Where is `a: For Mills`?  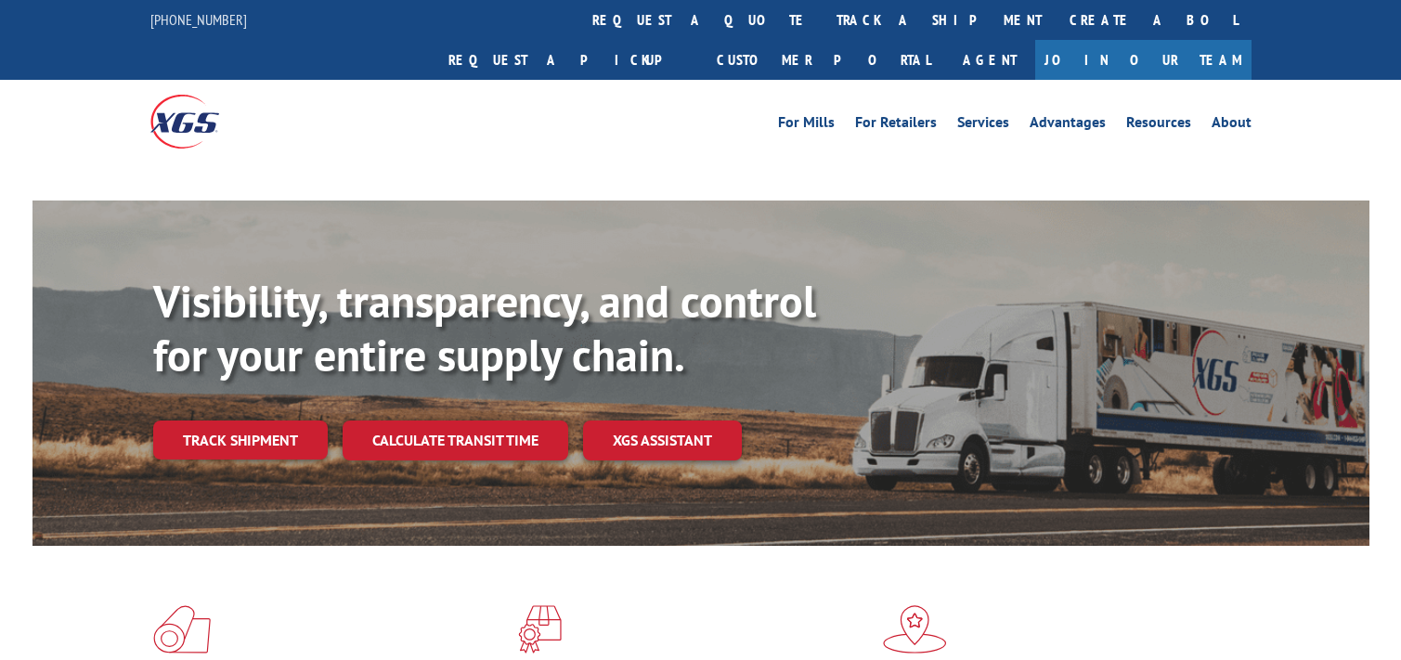 a: For Mills is located at coordinates (806, 125).